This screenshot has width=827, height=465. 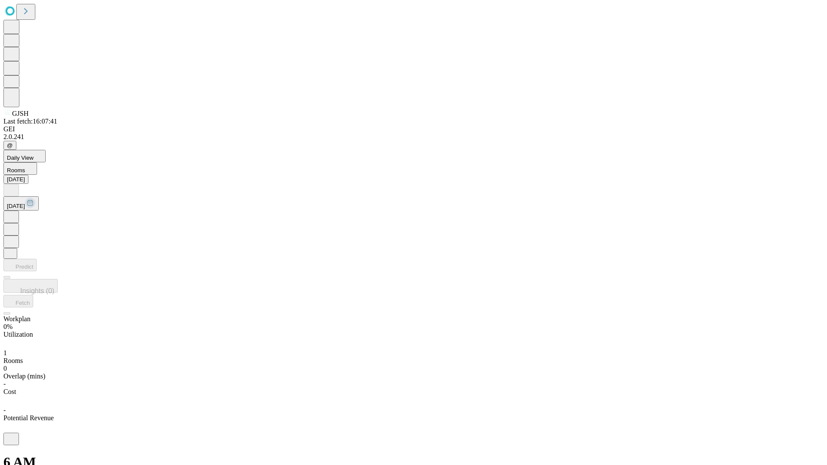 I want to click on span: GJSH, so click(x=20, y=113).